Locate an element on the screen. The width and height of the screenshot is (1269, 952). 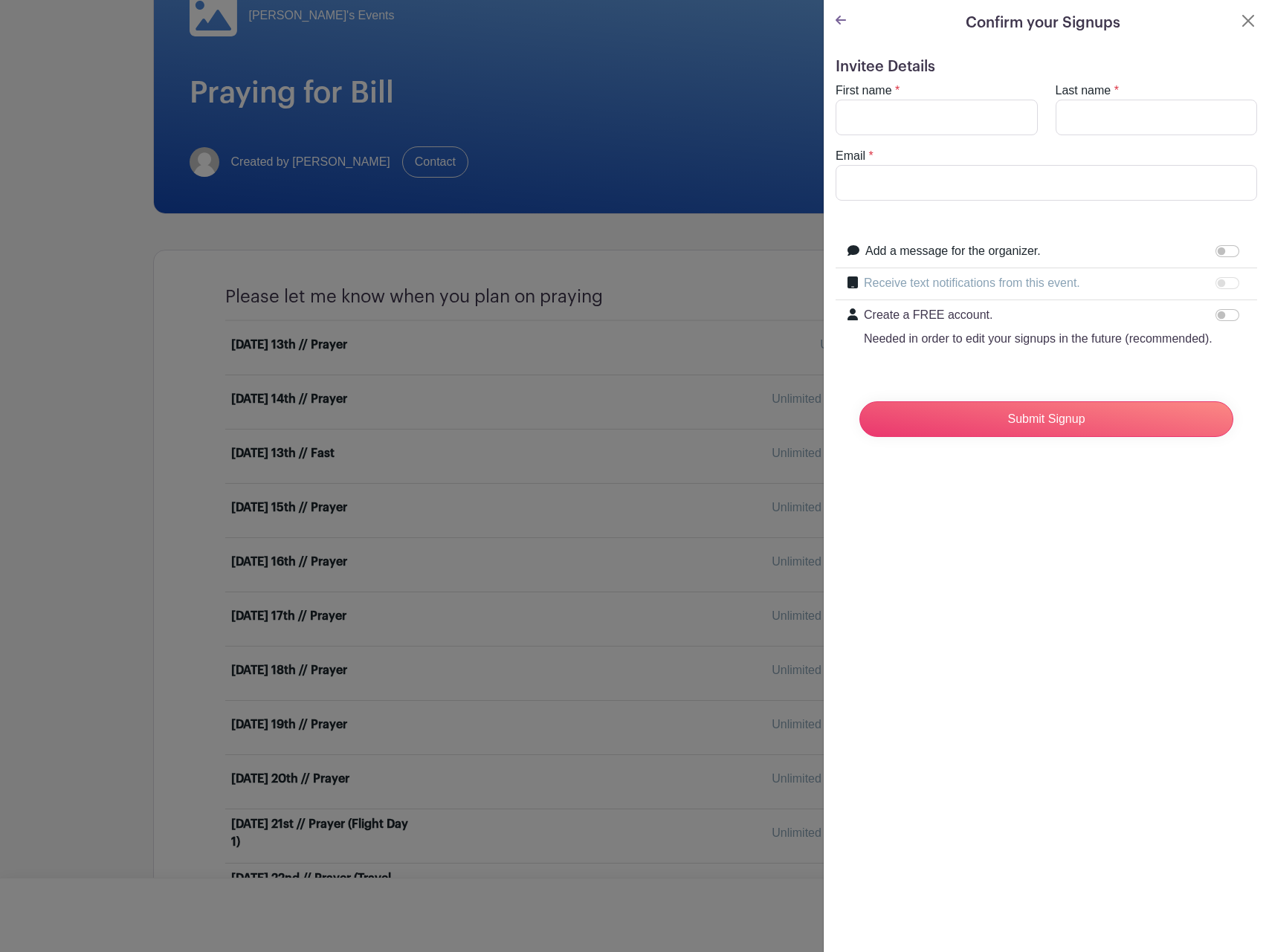
label: Last name is located at coordinates (1083, 90).